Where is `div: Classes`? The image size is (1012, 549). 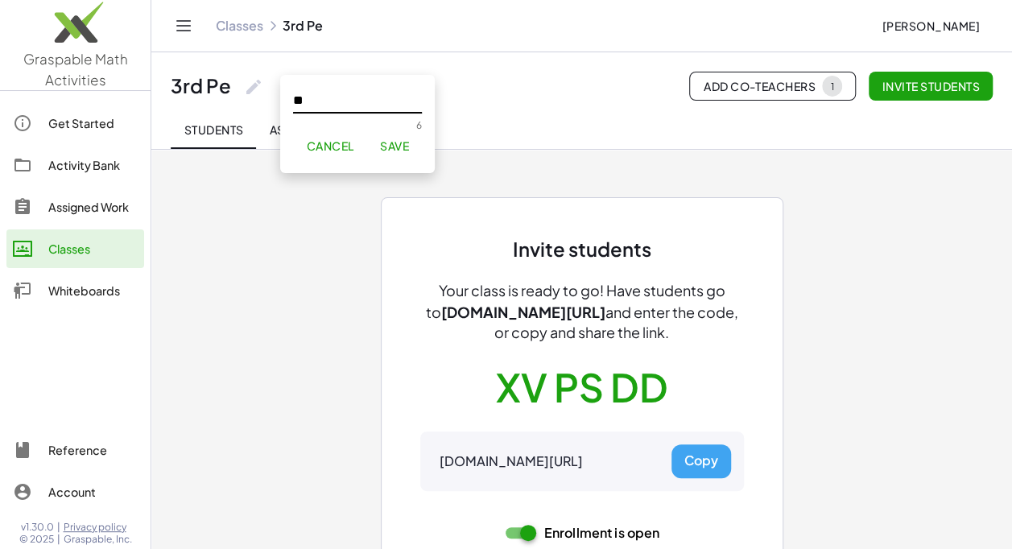 div: Classes is located at coordinates (93, 249).